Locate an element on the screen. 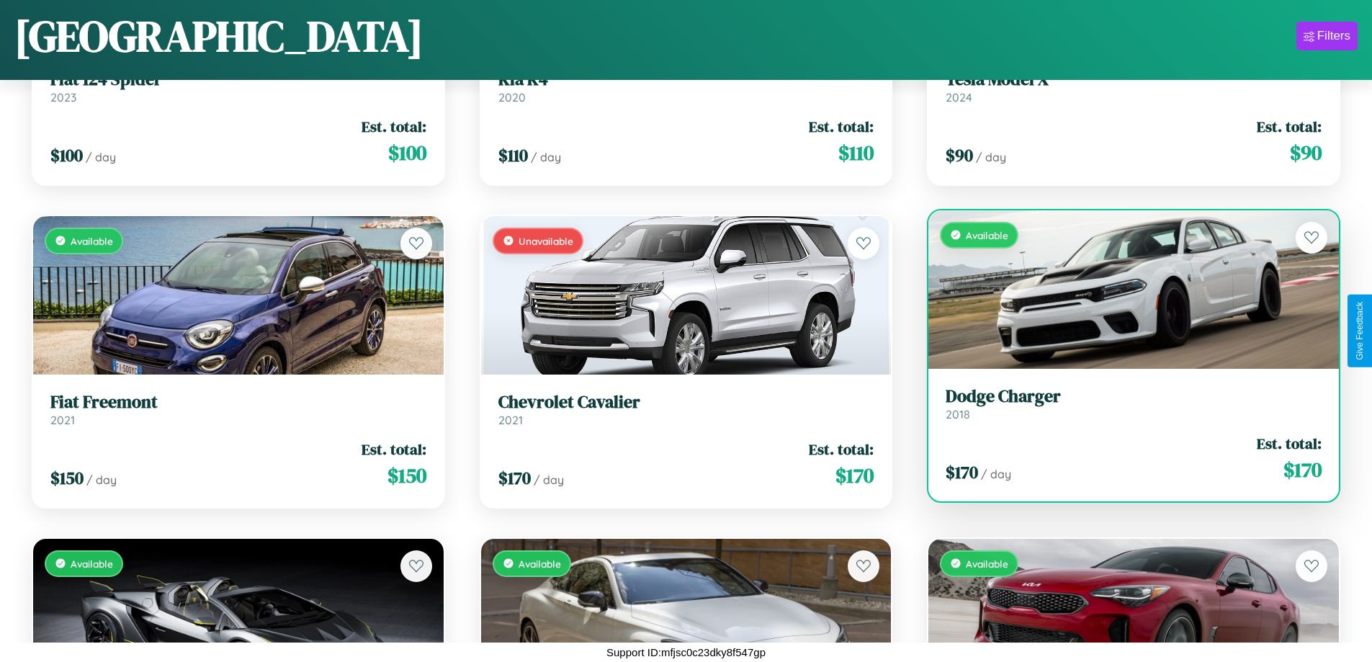 The height and width of the screenshot is (662, 1372). h3: Tesla Model X is located at coordinates (1133, 79).